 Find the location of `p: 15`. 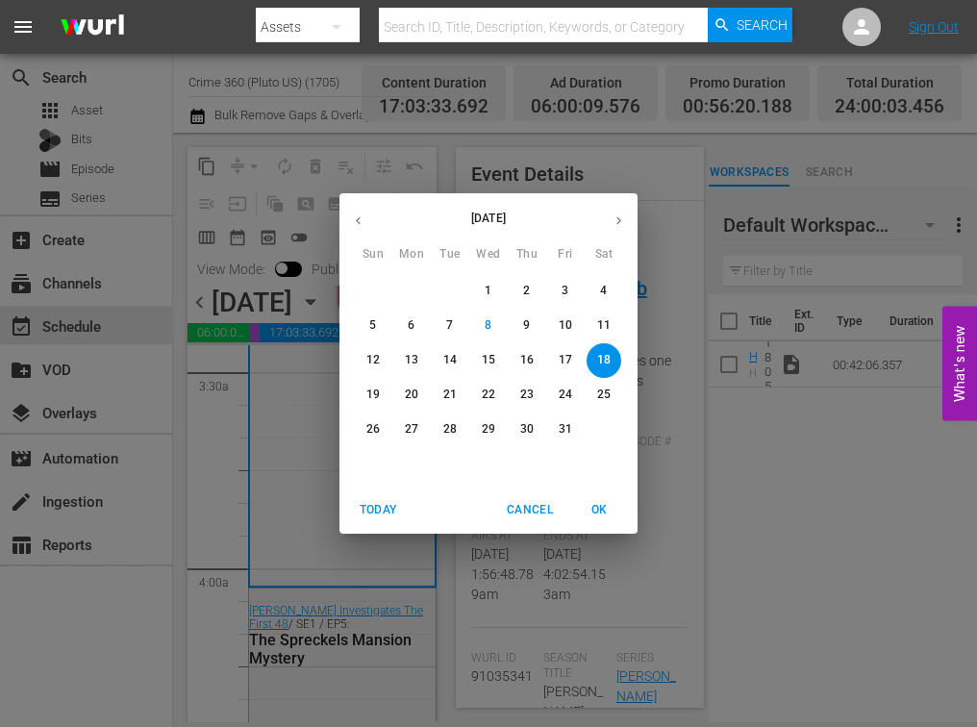

p: 15 is located at coordinates (489, 360).